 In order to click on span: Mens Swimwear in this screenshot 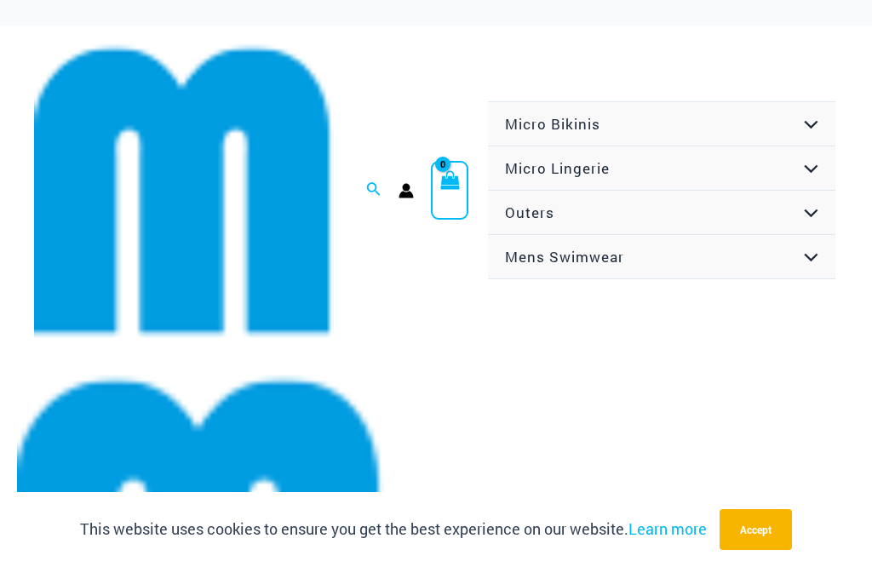, I will do `click(565, 256)`.